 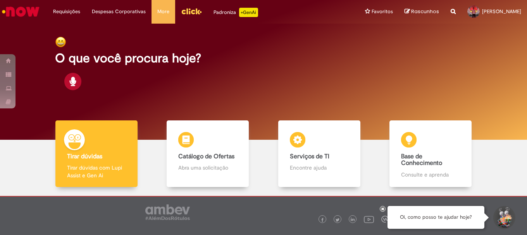 What do you see at coordinates (235, 12) in the screenshot?
I see `div: Padroniza` at bounding box center [235, 12].